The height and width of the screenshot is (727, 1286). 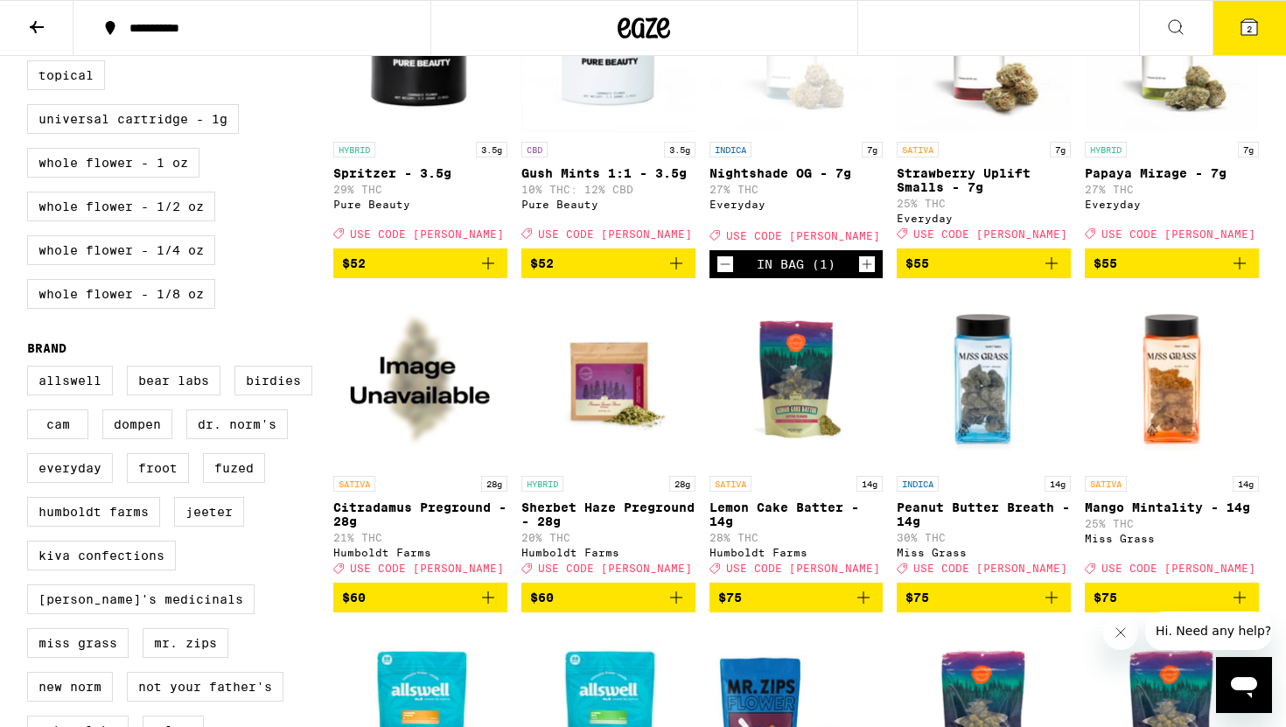 What do you see at coordinates (420, 204) in the screenshot?
I see `div: Pure Beauty` at bounding box center [420, 204].